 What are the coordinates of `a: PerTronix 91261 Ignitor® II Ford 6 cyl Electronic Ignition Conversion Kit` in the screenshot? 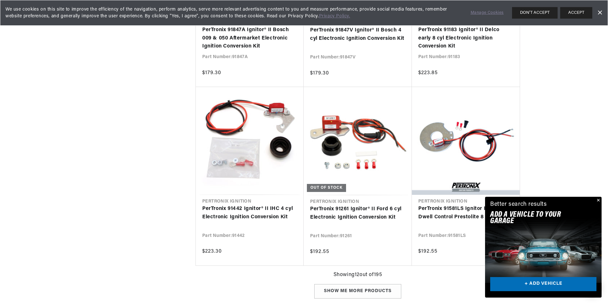 It's located at (358, 213).